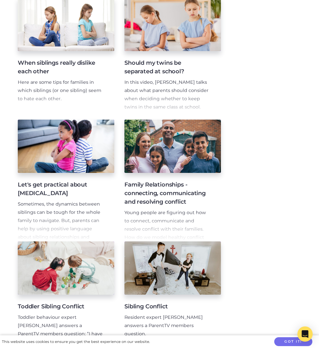  I want to click on h4: When siblings really dislike each other, so click(61, 67).